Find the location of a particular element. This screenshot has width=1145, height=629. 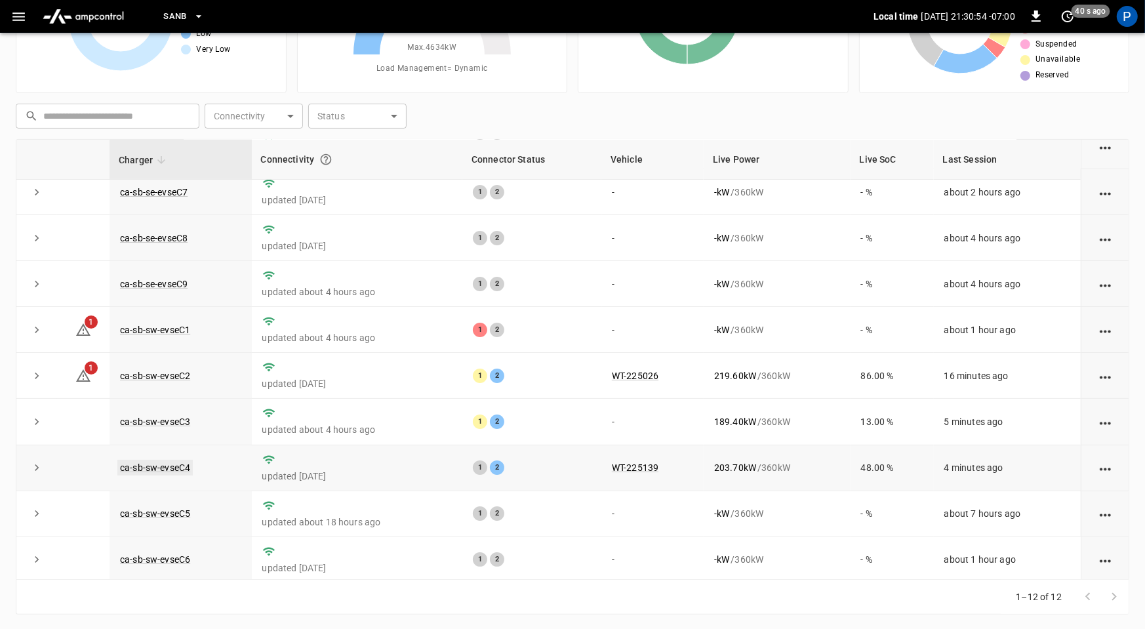

p: updated about 18 hours ago is located at coordinates (357, 522).